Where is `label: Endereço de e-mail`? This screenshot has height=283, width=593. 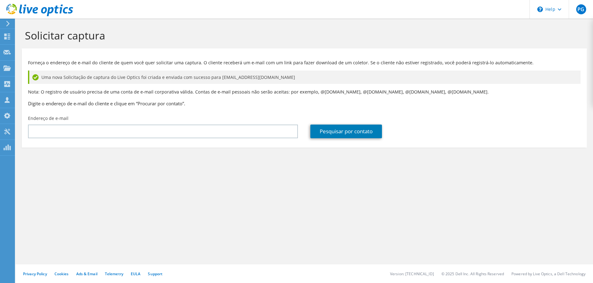 label: Endereço de e-mail is located at coordinates (48, 119).